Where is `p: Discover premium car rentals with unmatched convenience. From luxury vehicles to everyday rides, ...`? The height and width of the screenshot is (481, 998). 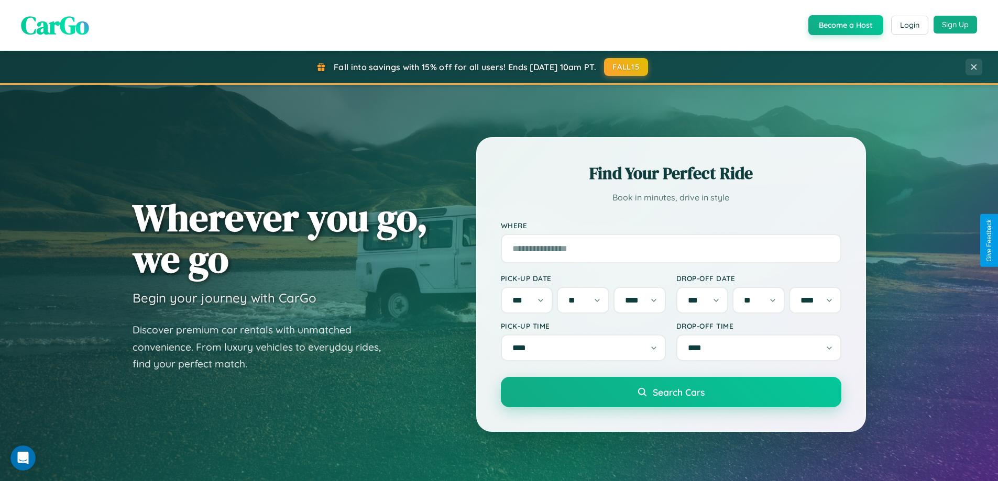 p: Discover premium car rentals with unmatched convenience. From luxury vehicles to everyday rides, ... is located at coordinates (263, 347).